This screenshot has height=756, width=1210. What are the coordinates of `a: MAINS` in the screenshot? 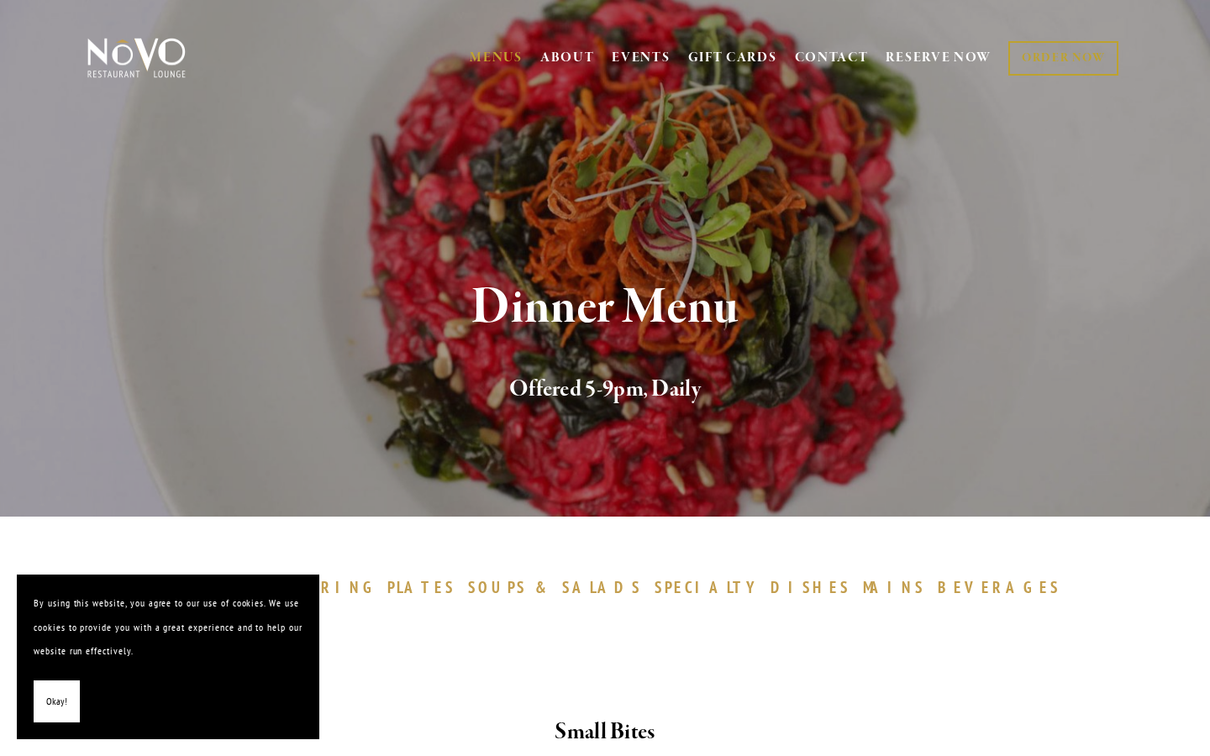 It's located at (898, 587).